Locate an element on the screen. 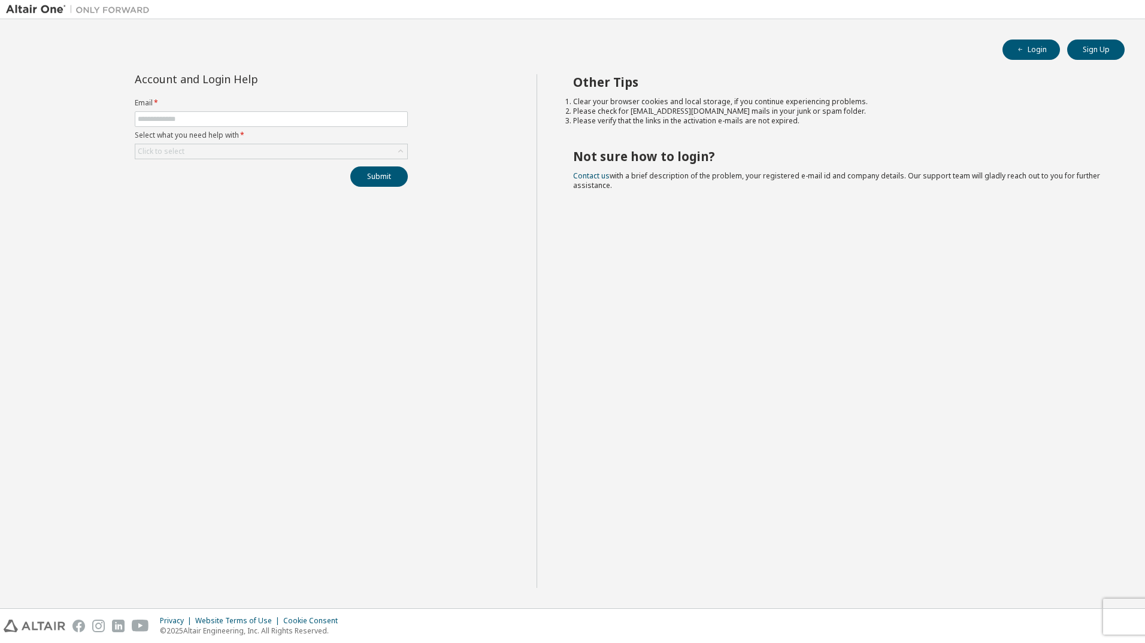  img: linkedin.svg is located at coordinates (118, 626).